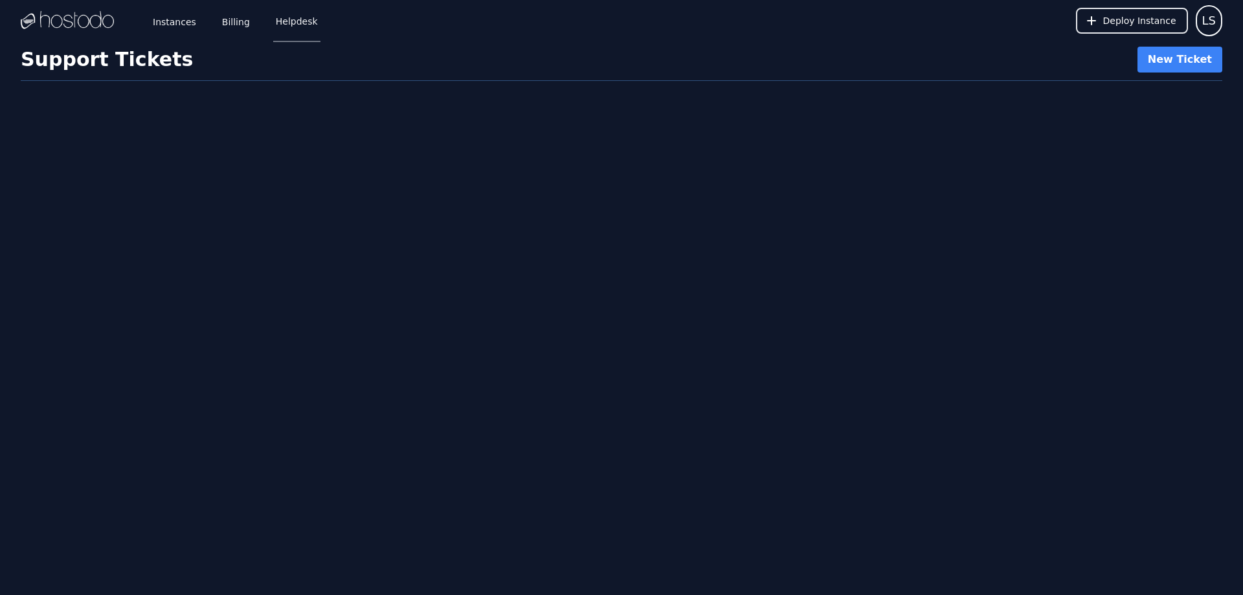 The image size is (1243, 595). Describe the element at coordinates (1132, 21) in the screenshot. I see `button: Deploy Instance` at that location.